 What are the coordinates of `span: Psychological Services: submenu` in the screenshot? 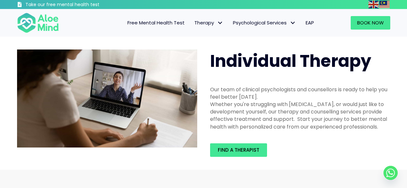 It's located at (293, 23).